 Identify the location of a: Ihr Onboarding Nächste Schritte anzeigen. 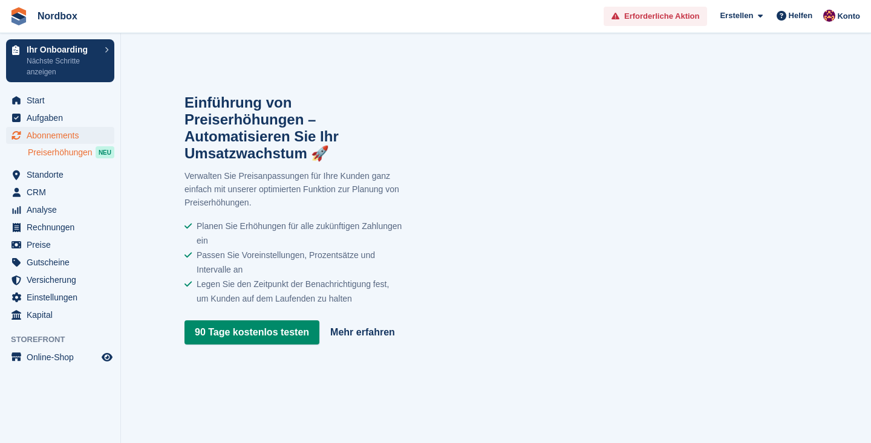
(60, 60).